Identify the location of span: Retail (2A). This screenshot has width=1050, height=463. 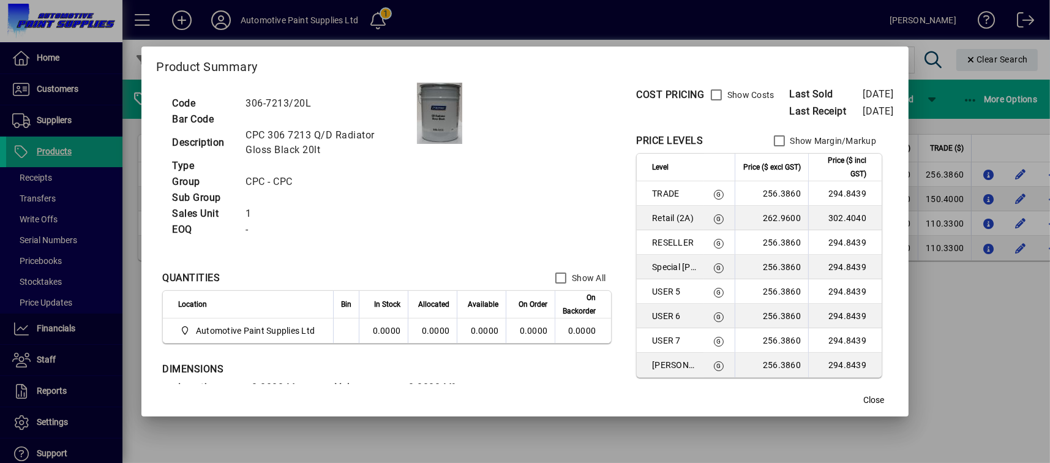
(674, 218).